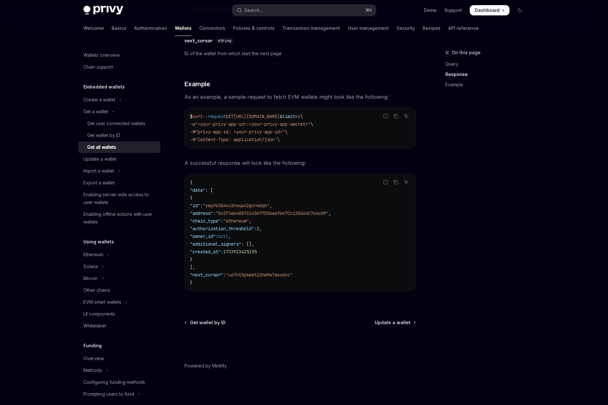  What do you see at coordinates (240, 132) in the screenshot?
I see `span: "privy-app-id: <your-privy-app-id>"` at bounding box center [240, 132].